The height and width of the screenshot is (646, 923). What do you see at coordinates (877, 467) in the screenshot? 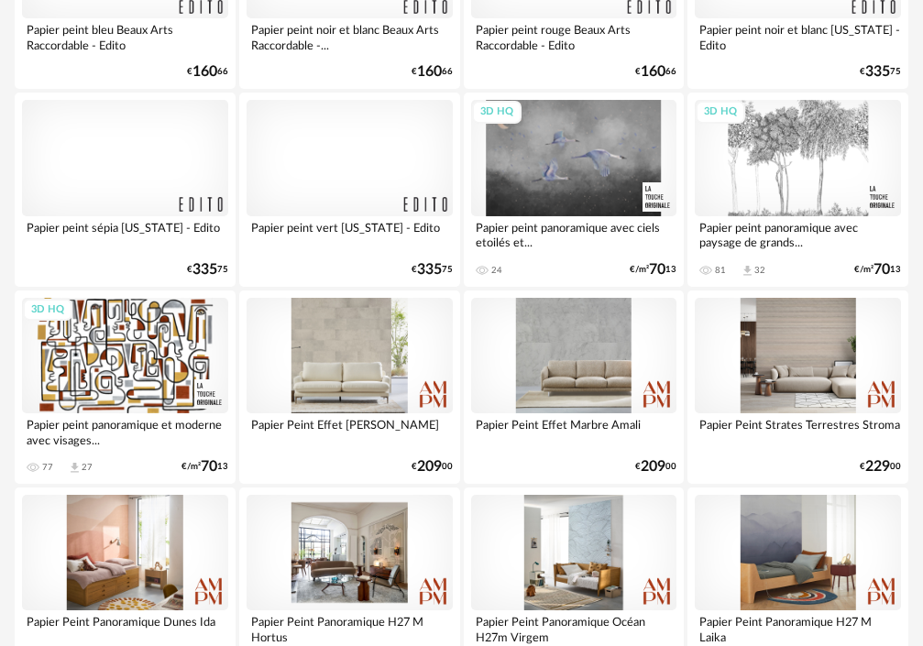
I see `span: 229` at bounding box center [877, 467].